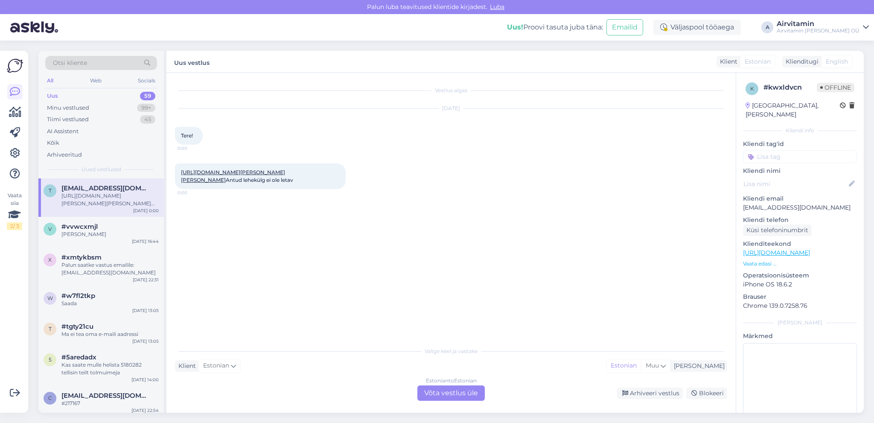 This screenshot has height=423, width=874. I want to click on span: Muu, so click(652, 365).